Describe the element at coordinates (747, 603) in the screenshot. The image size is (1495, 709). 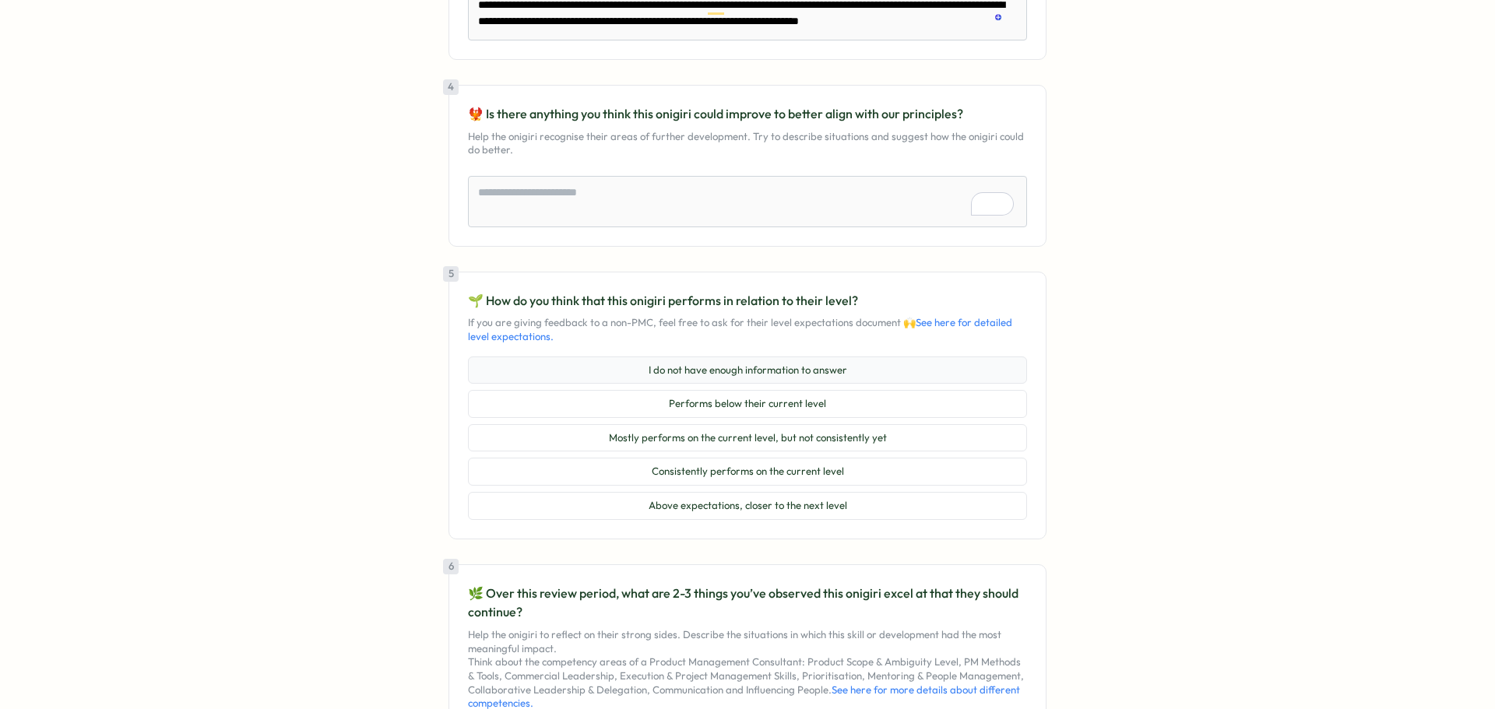
I see `p: 🌿 Over this review period, what are 2-3 things you’ve observed this onigiri excel at that they sh...` at that location.